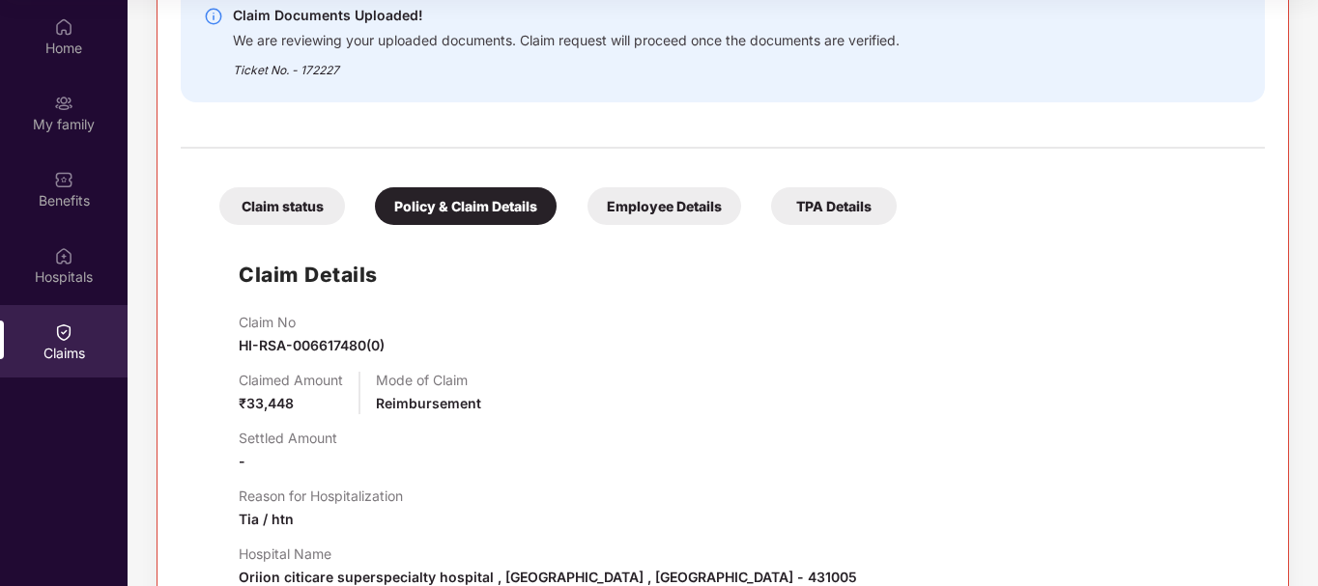 This screenshot has height=586, width=1318. I want to click on p: Claim No, so click(311, 322).